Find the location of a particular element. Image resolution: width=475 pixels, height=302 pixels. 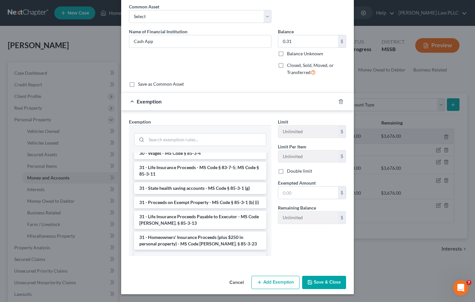

label: Double limit is located at coordinates (300, 171).